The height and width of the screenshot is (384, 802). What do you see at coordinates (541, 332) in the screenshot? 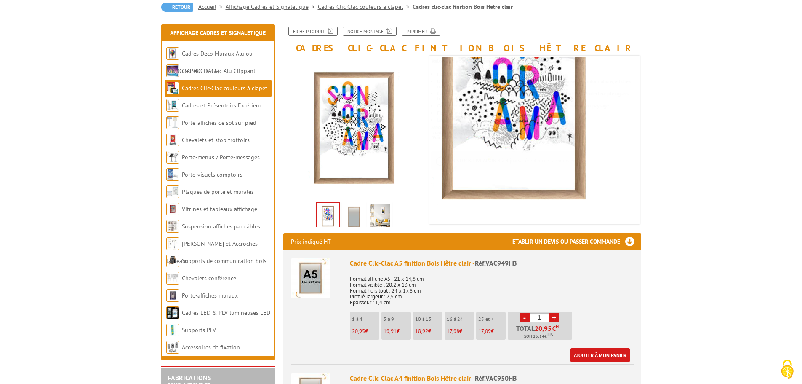
I see `p: Total` at bounding box center [541, 332].